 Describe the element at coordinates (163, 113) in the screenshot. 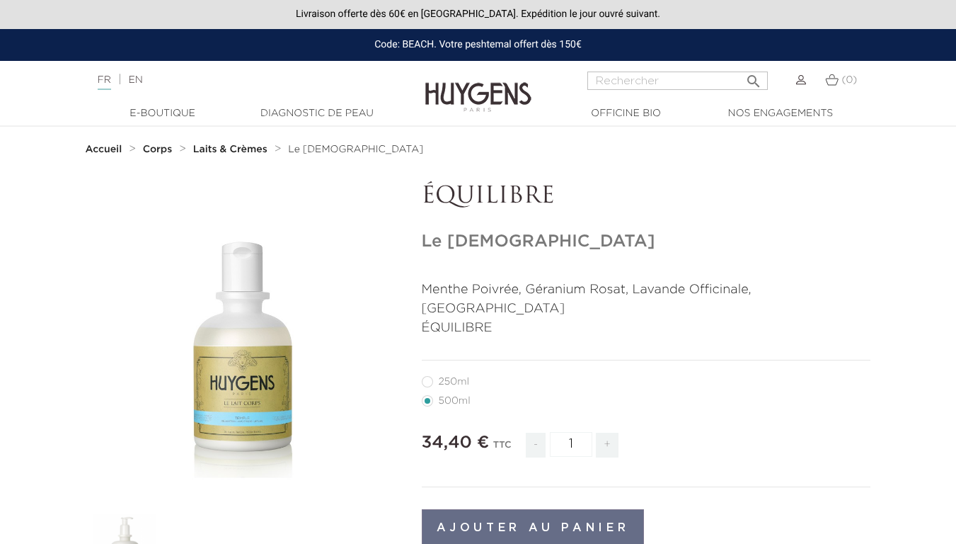

I see `a: E-Boutique` at that location.